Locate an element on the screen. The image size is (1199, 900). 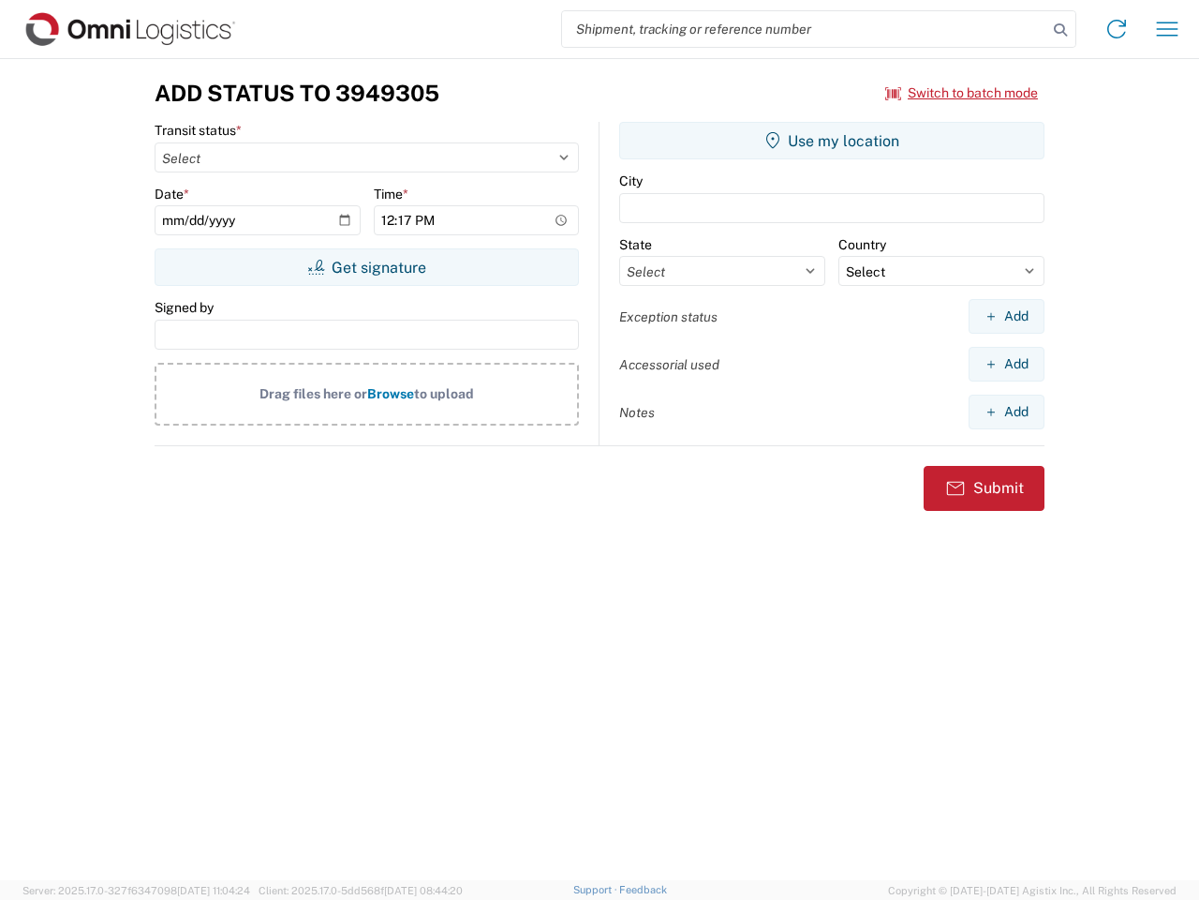
label: City is located at coordinates (631, 181).